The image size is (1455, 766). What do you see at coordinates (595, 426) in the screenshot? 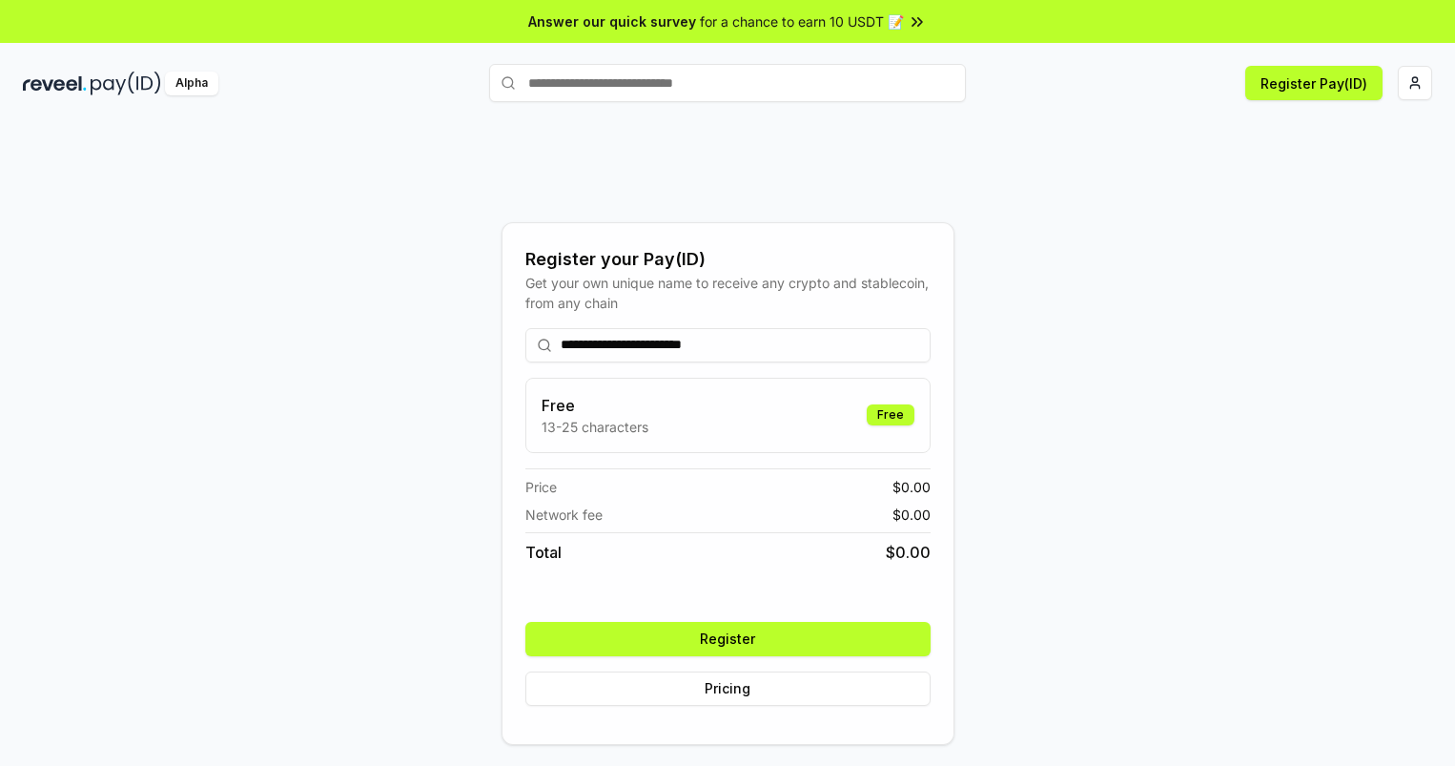
I see `p: 13-25 characters` at bounding box center [595, 426].